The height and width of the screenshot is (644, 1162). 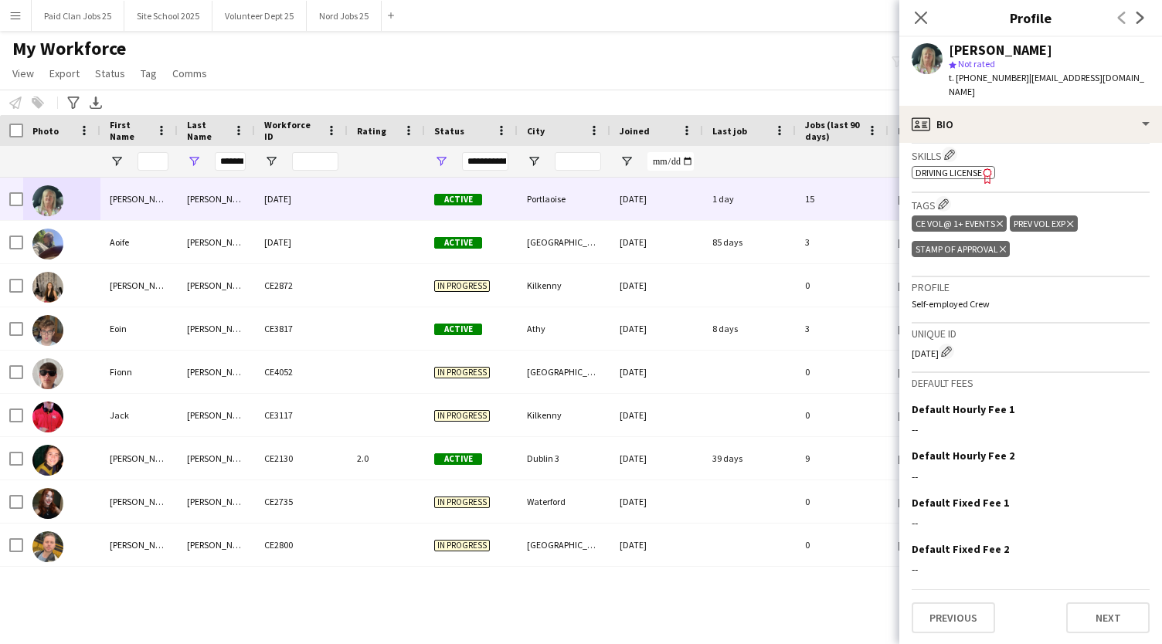 What do you see at coordinates (1031, 155) in the screenshot?
I see `h3: Skills` at bounding box center [1031, 155].